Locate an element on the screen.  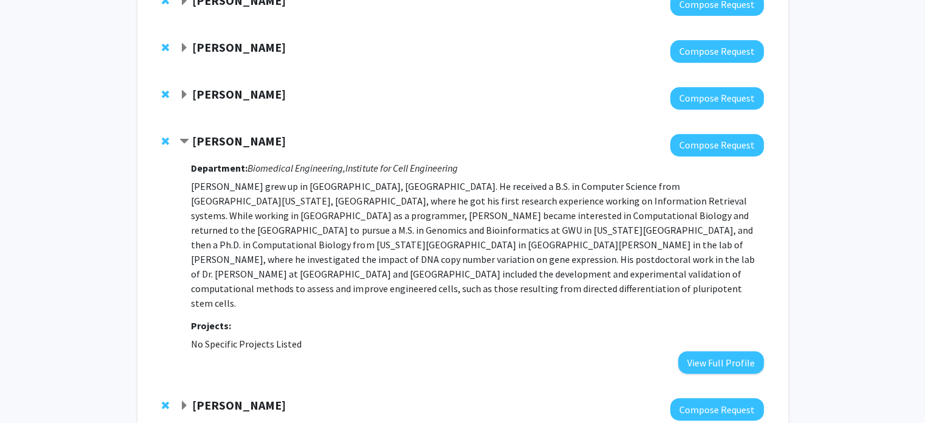
button: Compose Request to Chien-Ming Huang is located at coordinates (717, 98).